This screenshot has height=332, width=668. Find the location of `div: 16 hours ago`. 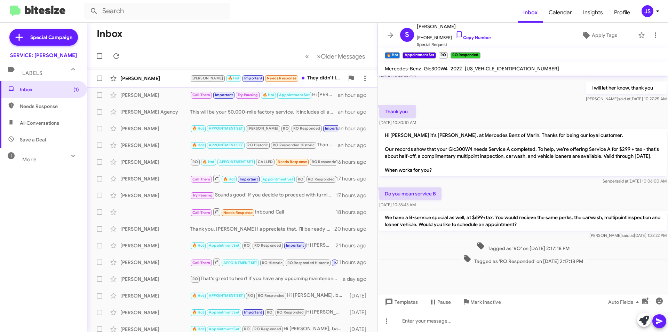

div: 16 hours ago is located at coordinates (354, 162).